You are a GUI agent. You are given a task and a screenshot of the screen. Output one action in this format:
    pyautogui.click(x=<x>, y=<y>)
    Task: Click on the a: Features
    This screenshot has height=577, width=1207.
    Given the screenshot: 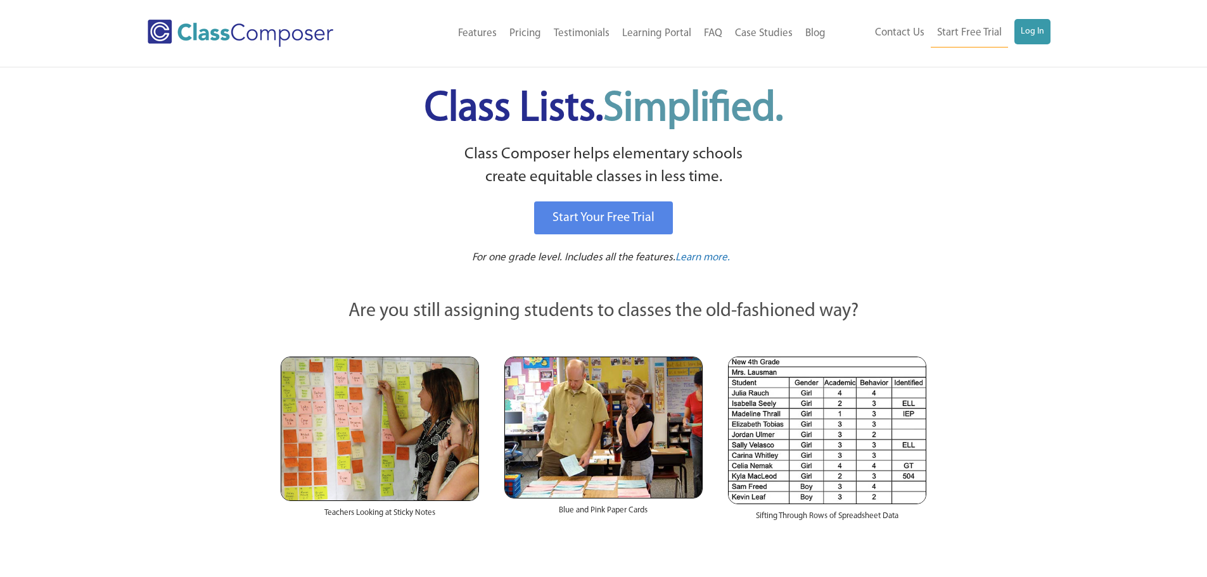 What is the action you would take?
    pyautogui.click(x=477, y=34)
    